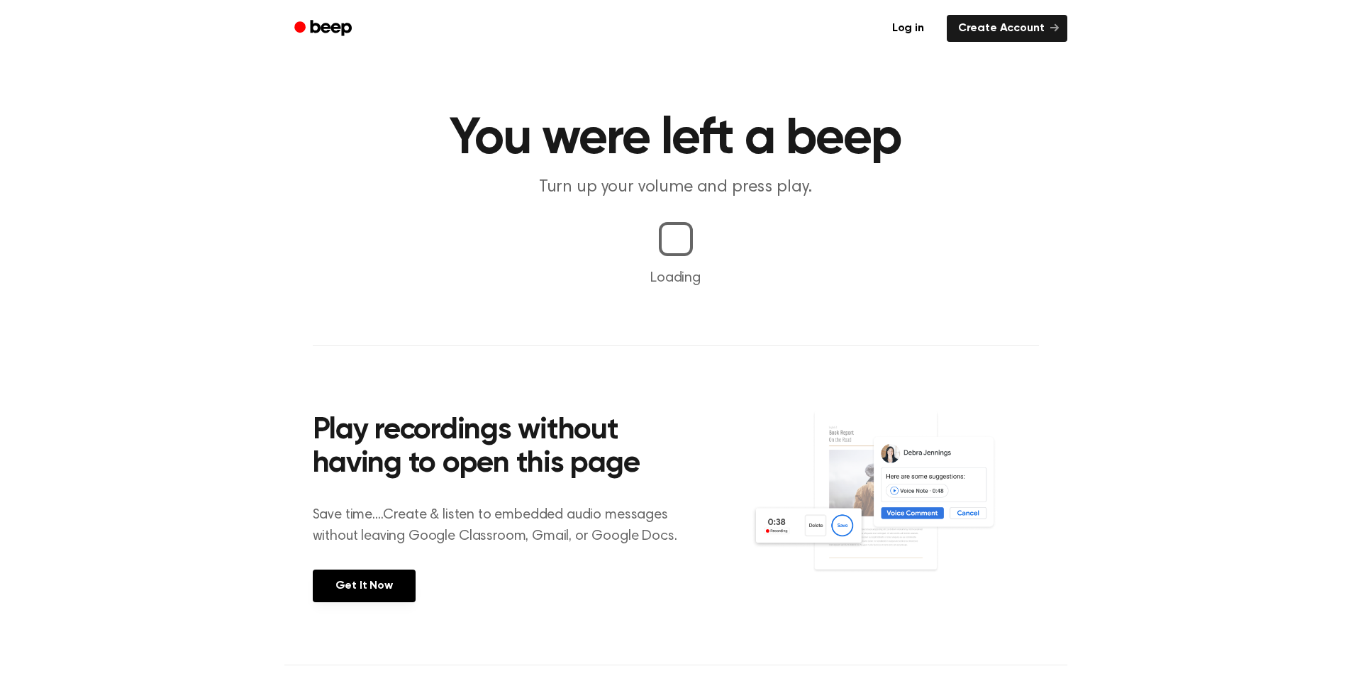  I want to click on p: Loading, so click(675, 278).